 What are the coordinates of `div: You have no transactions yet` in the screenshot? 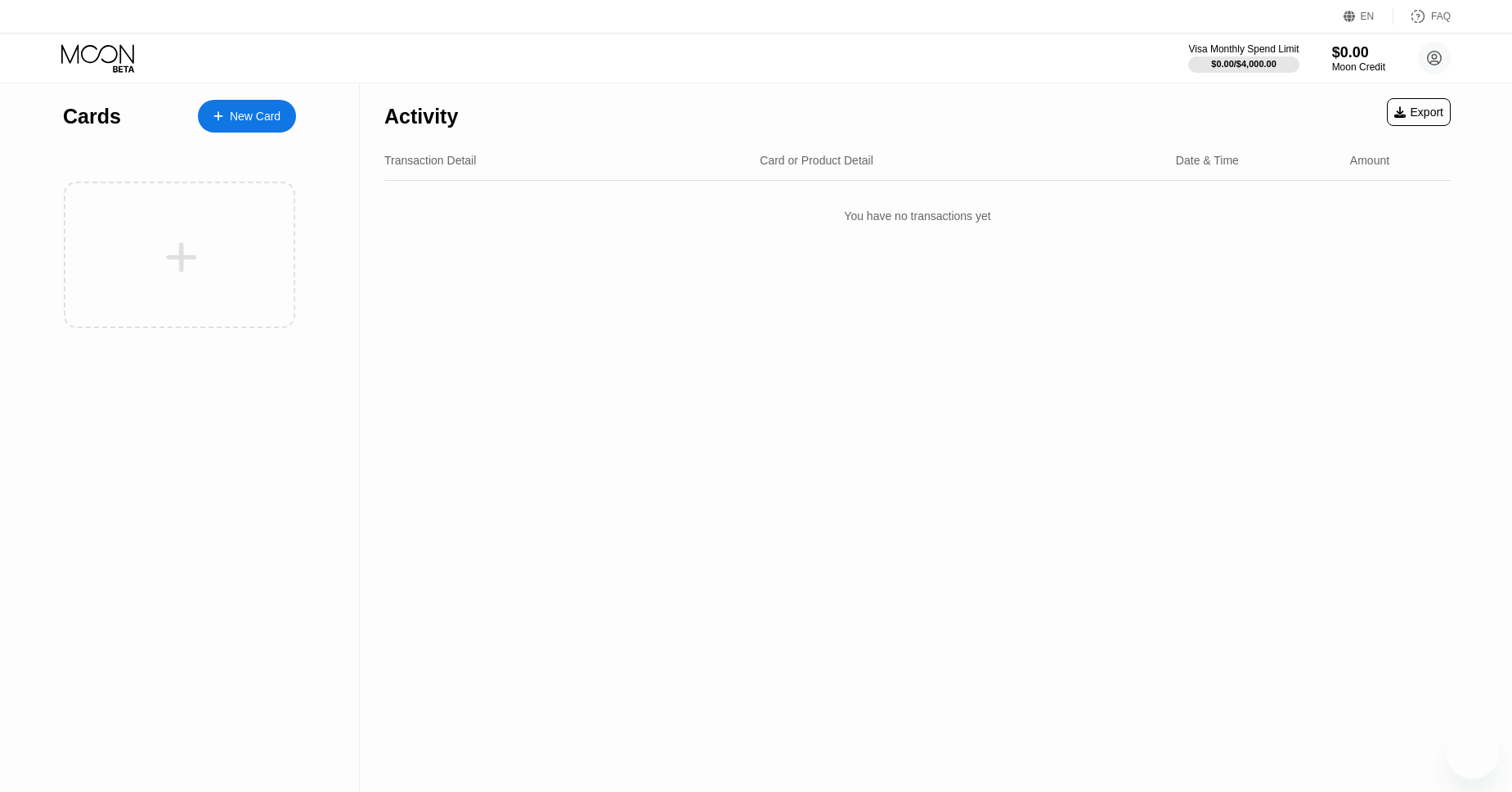 It's located at (918, 216).